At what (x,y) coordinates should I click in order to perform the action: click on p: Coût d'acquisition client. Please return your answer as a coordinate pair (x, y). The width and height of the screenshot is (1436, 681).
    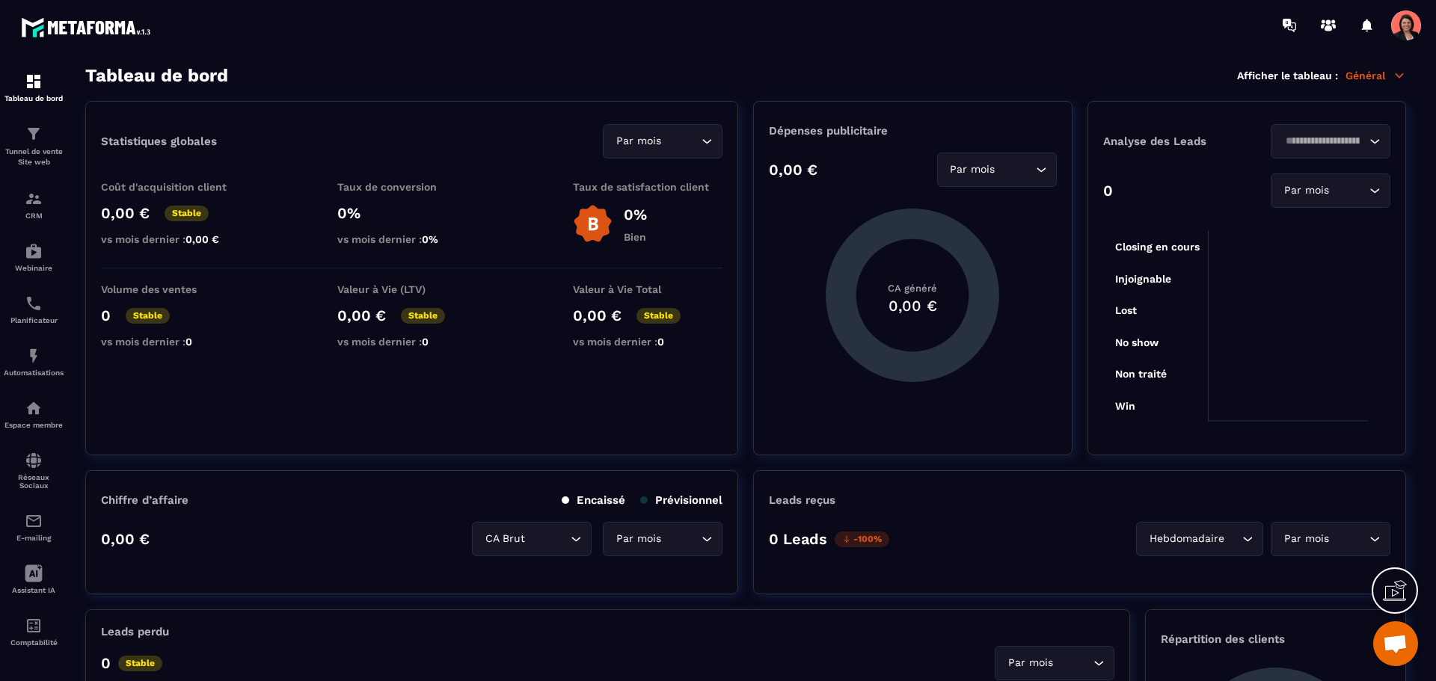
    Looking at the image, I should click on (176, 187).